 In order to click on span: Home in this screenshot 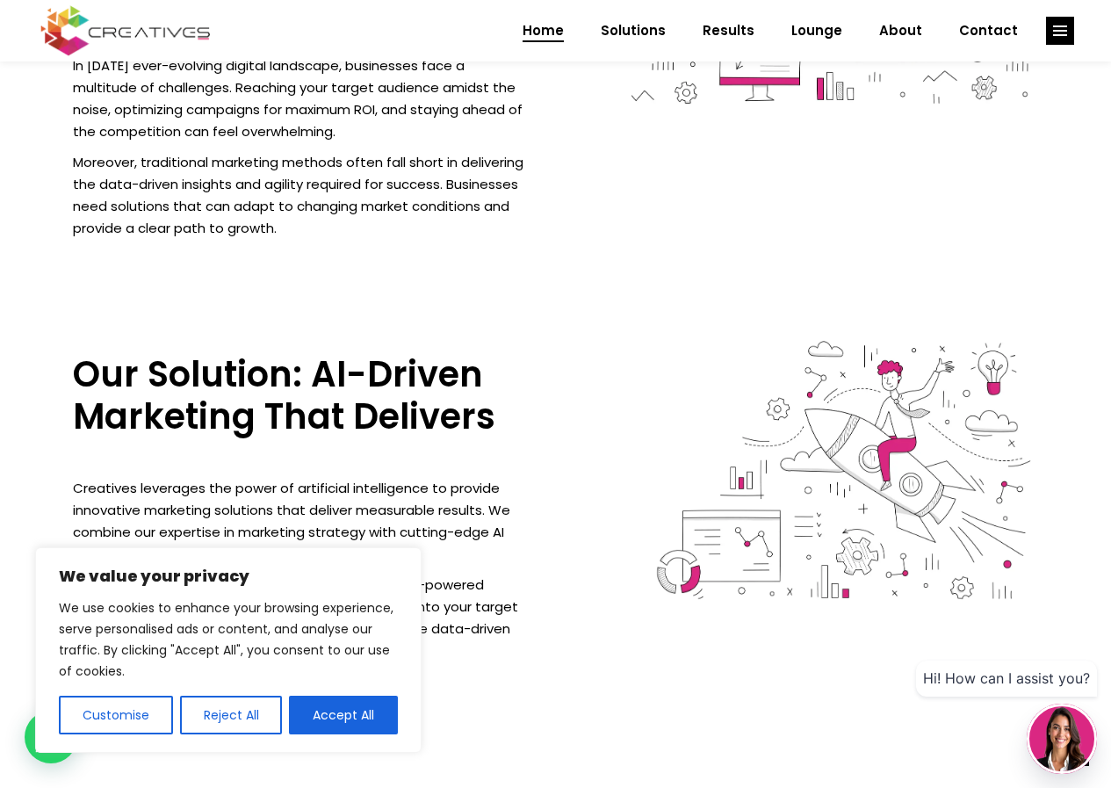, I will do `click(543, 31)`.